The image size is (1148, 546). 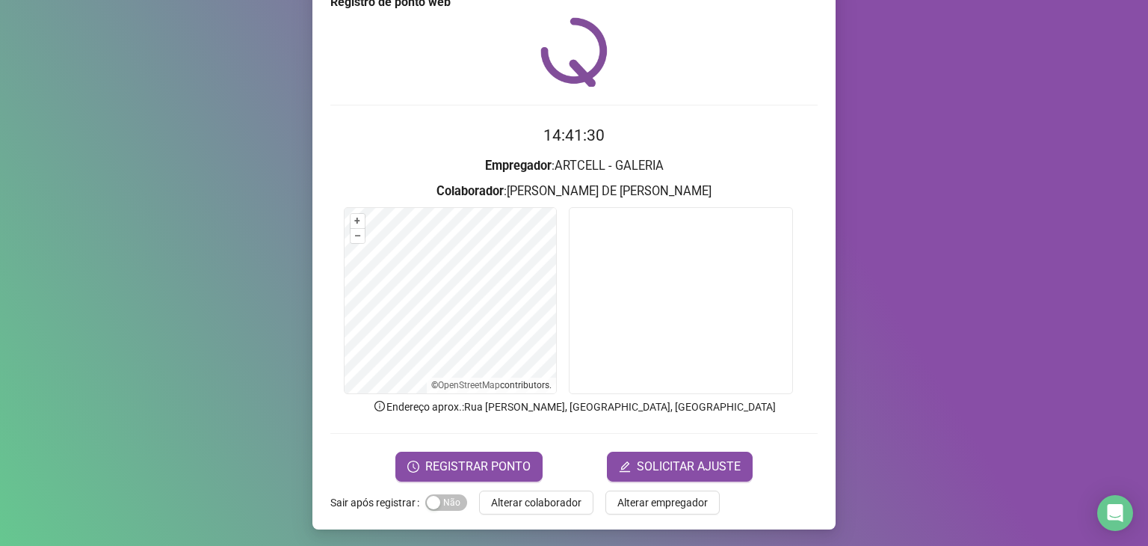 I want to click on span: edit, so click(x=625, y=467).